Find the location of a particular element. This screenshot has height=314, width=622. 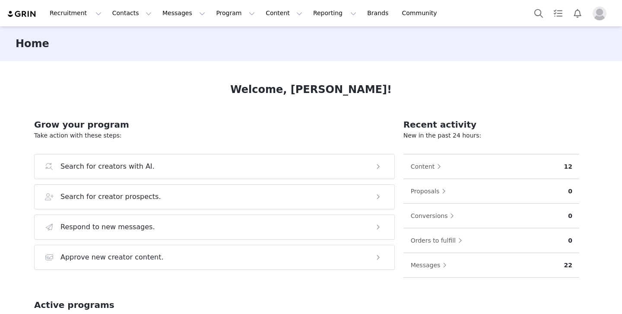

h3: Respond to new messages. is located at coordinates (108, 227).